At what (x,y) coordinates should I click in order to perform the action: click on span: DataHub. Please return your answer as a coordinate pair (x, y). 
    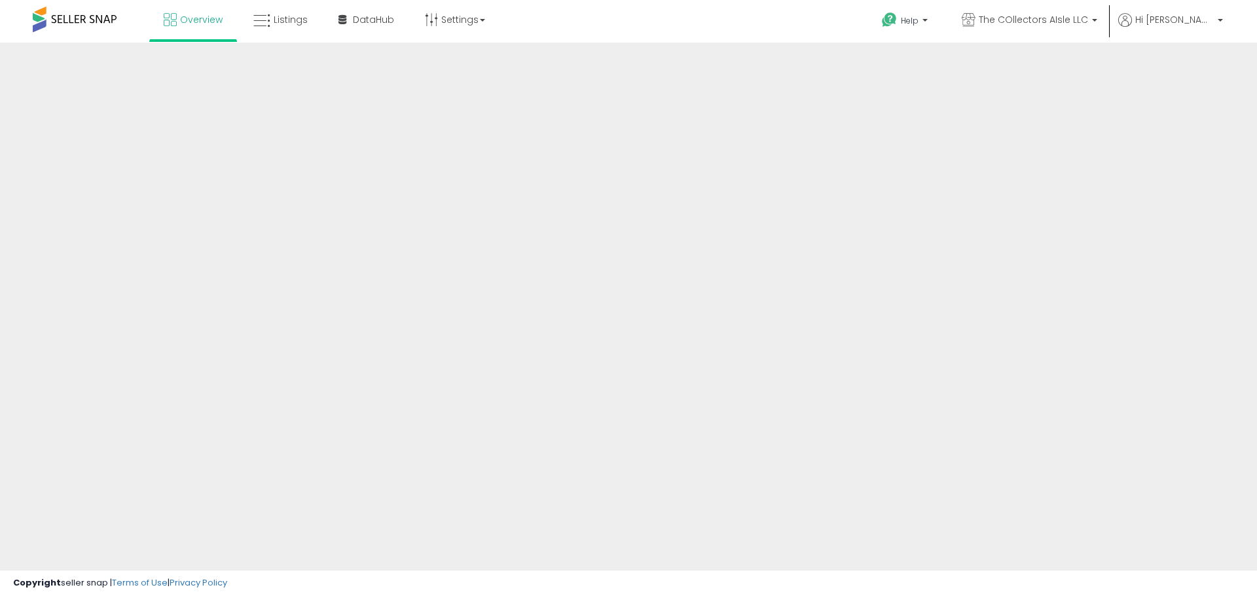
    Looking at the image, I should click on (373, 20).